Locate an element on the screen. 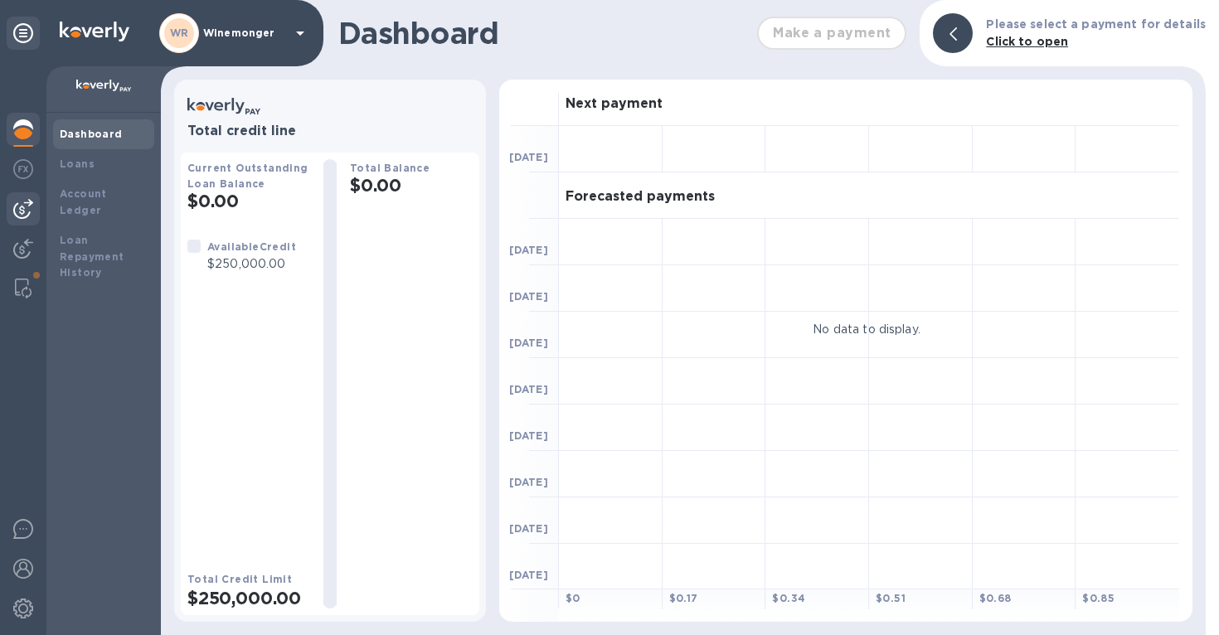 The height and width of the screenshot is (635, 1219). b: Total Balance is located at coordinates (390, 168).